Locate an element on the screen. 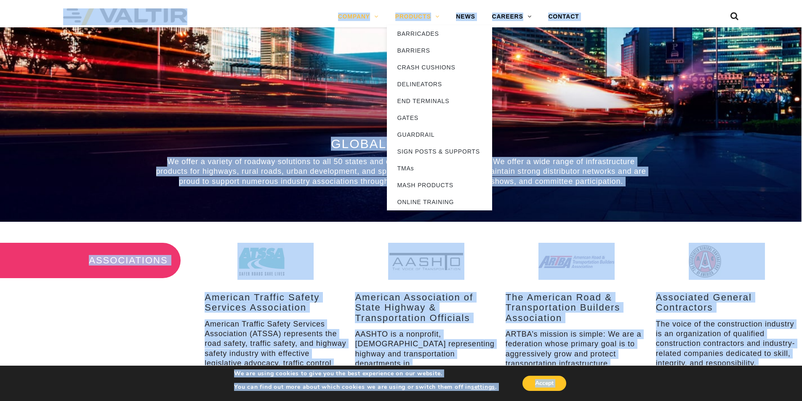 This screenshot has height=401, width=802. h3: The American Road & Transportation Builders Association is located at coordinates (576, 308).